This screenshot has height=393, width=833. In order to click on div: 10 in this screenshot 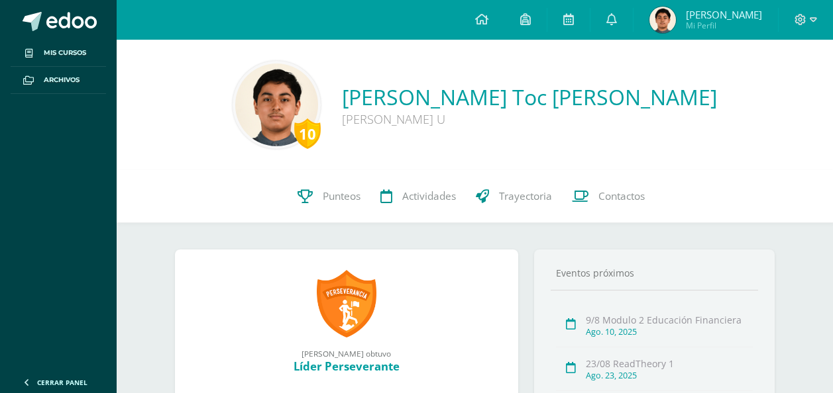, I will do `click(307, 134)`.